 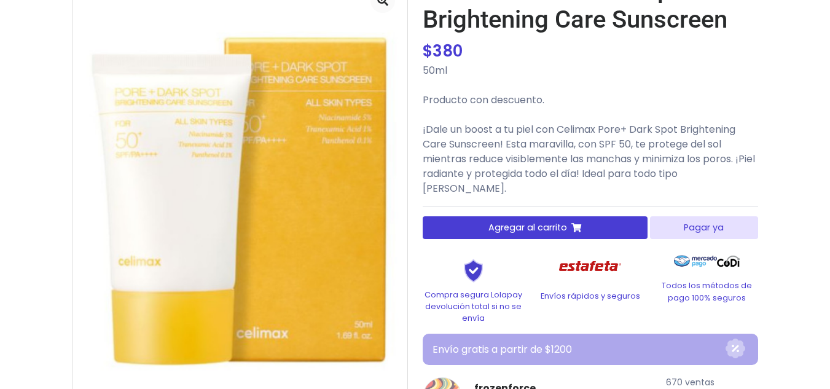 What do you see at coordinates (704, 227) in the screenshot?
I see `button: Pagar ya` at bounding box center [704, 227].